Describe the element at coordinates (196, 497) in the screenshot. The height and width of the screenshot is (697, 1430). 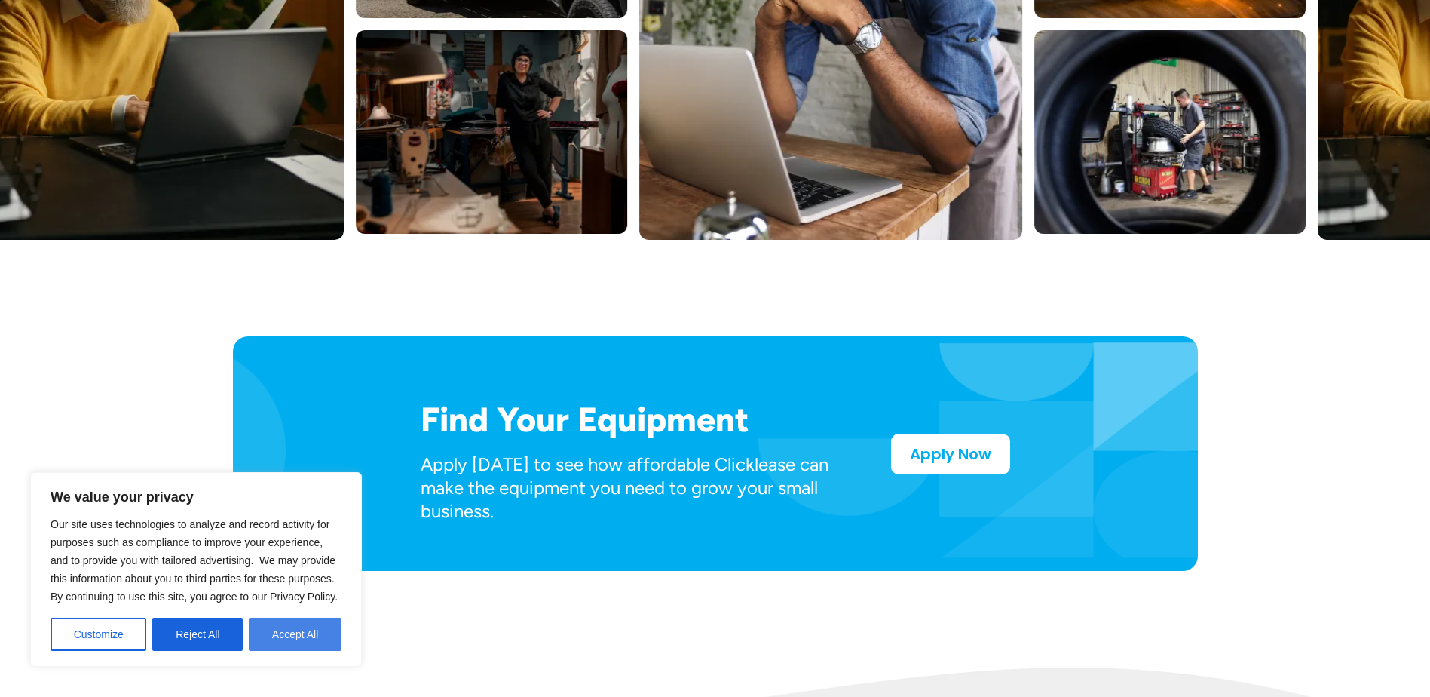
I see `p: We value your privacy` at that location.